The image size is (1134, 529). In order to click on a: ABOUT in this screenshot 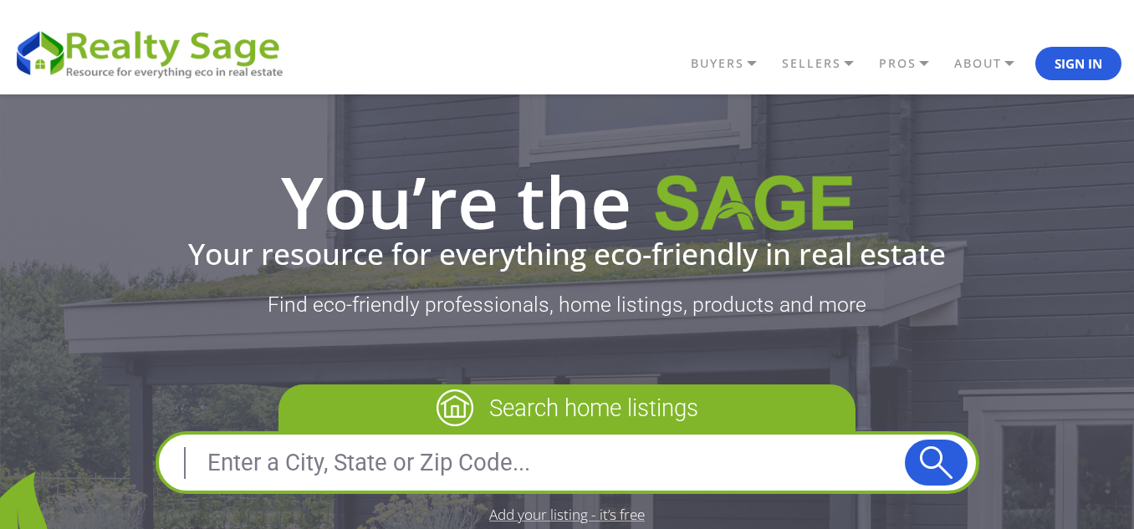, I will do `click(992, 64)`.